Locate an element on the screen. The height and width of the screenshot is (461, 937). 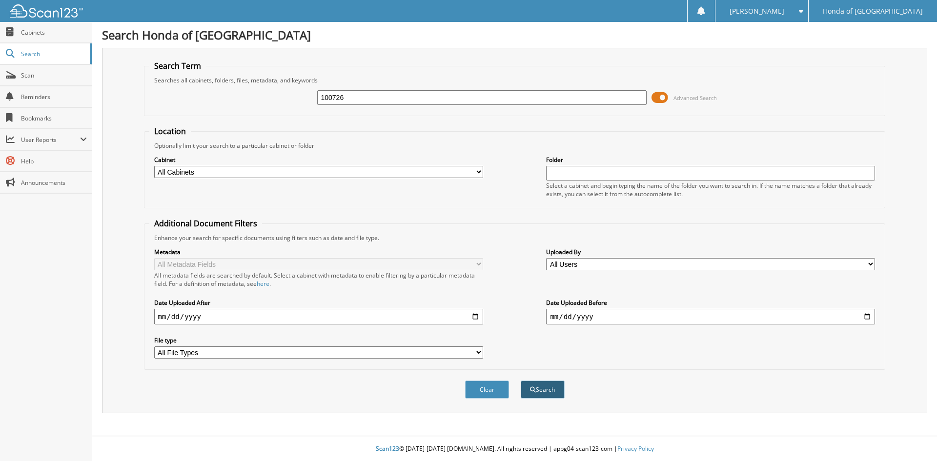
button: Search is located at coordinates (543, 389).